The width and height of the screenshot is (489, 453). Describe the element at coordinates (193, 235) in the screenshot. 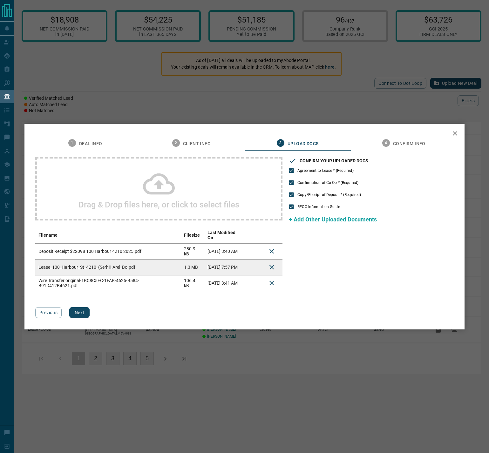

I see `th: Filesize` at that location.